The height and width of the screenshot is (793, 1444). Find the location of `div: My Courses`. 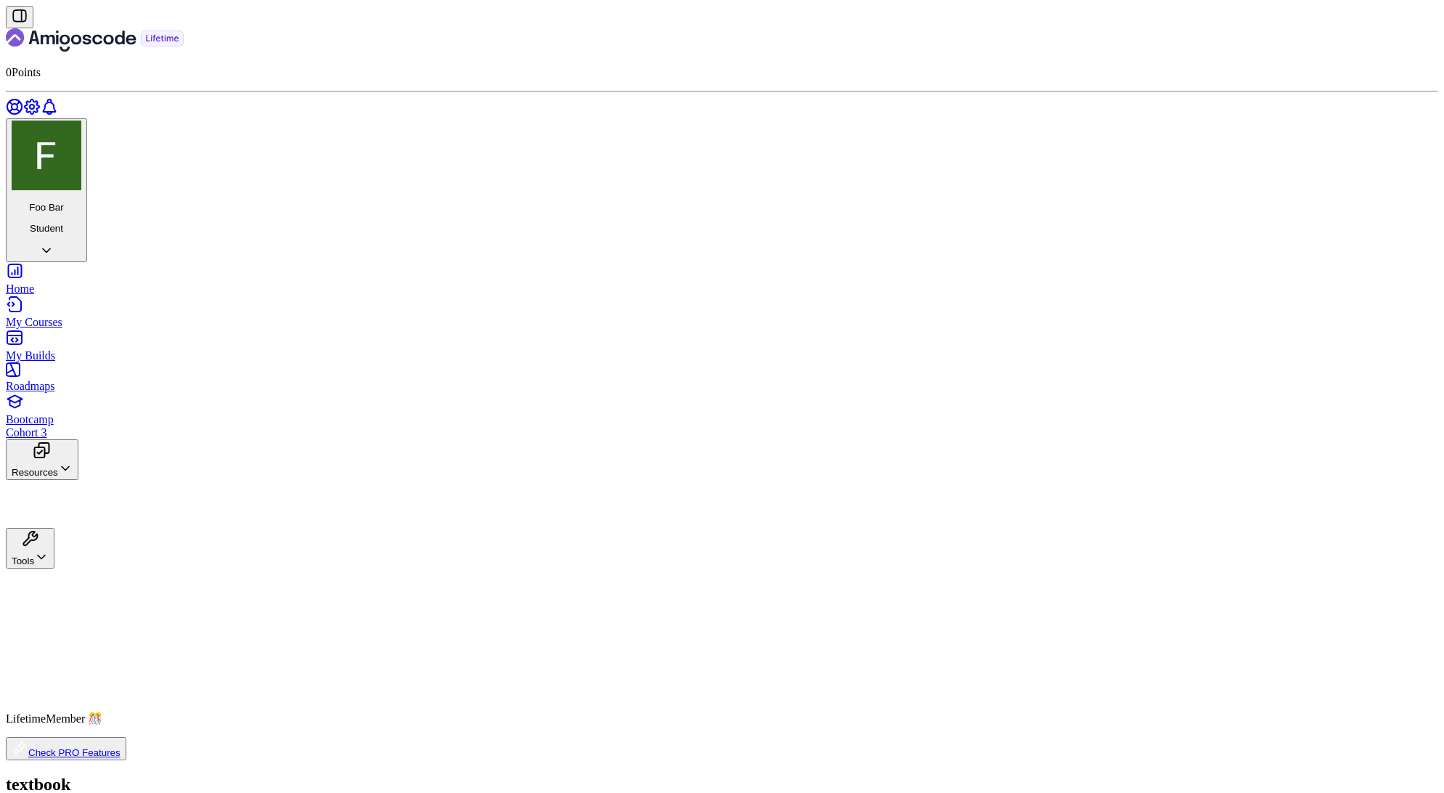

div: My Courses is located at coordinates (722, 322).